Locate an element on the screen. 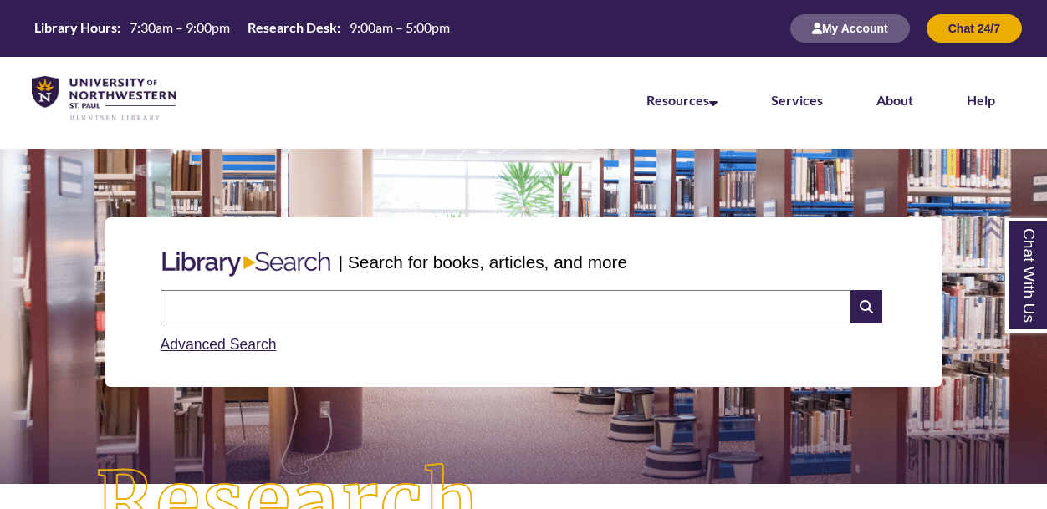 This screenshot has height=509, width=1047. a: Back to Top is located at coordinates (1011, 227).